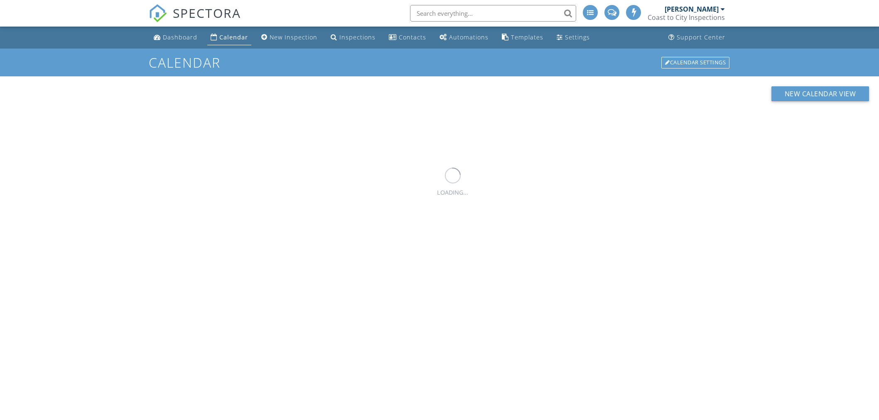 This screenshot has width=879, height=420. Describe the element at coordinates (577, 37) in the screenshot. I see `div: Settings` at that location.